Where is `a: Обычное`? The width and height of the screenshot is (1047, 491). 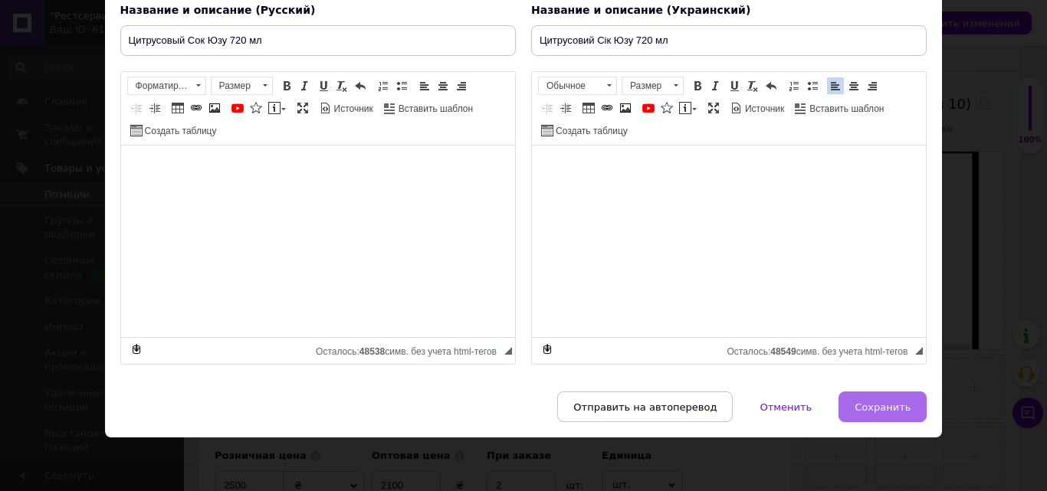 a: Обычное is located at coordinates (577, 86).